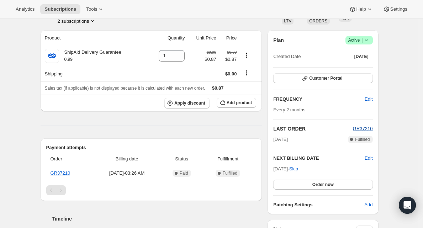  Describe the element at coordinates (91, 9) in the screenshot. I see `span: Tools` at that location.